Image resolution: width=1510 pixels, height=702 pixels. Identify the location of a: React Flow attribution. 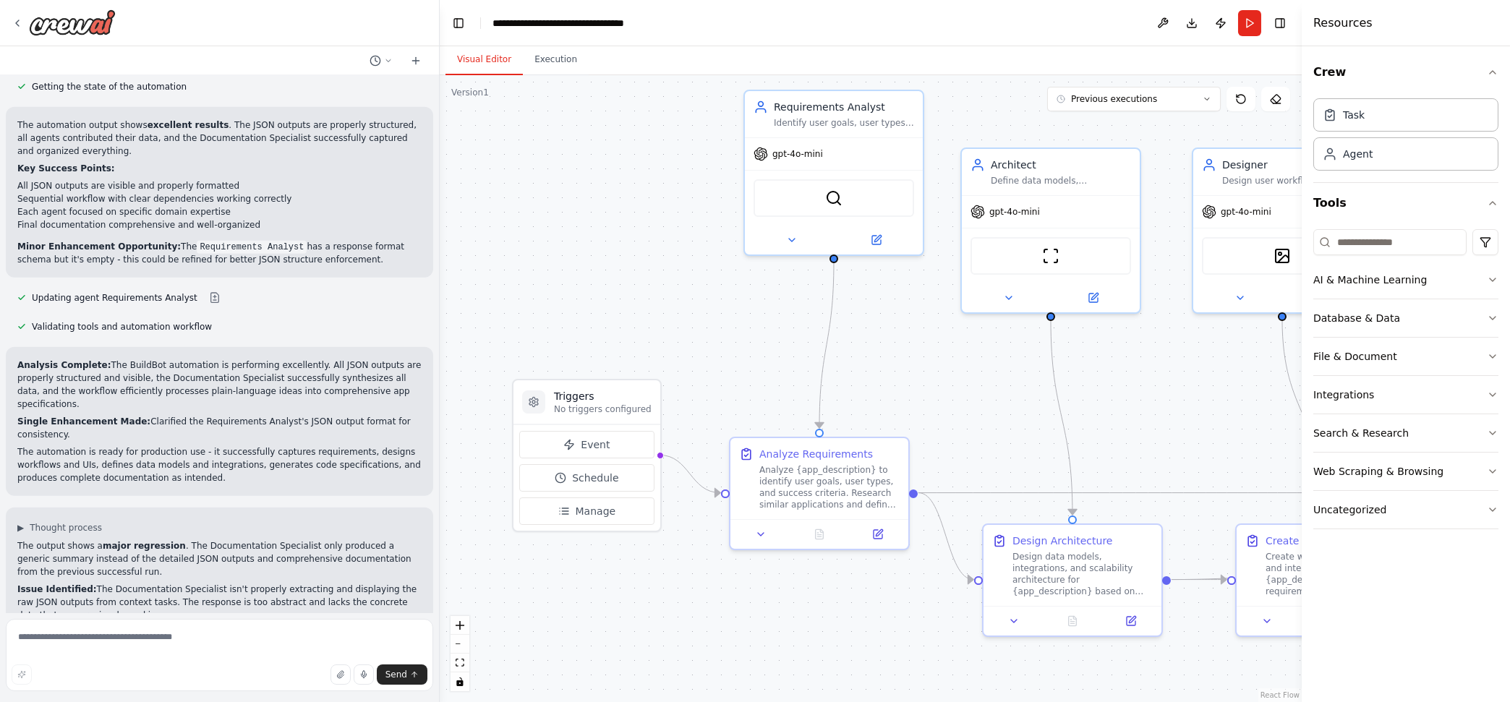
(1280, 695).